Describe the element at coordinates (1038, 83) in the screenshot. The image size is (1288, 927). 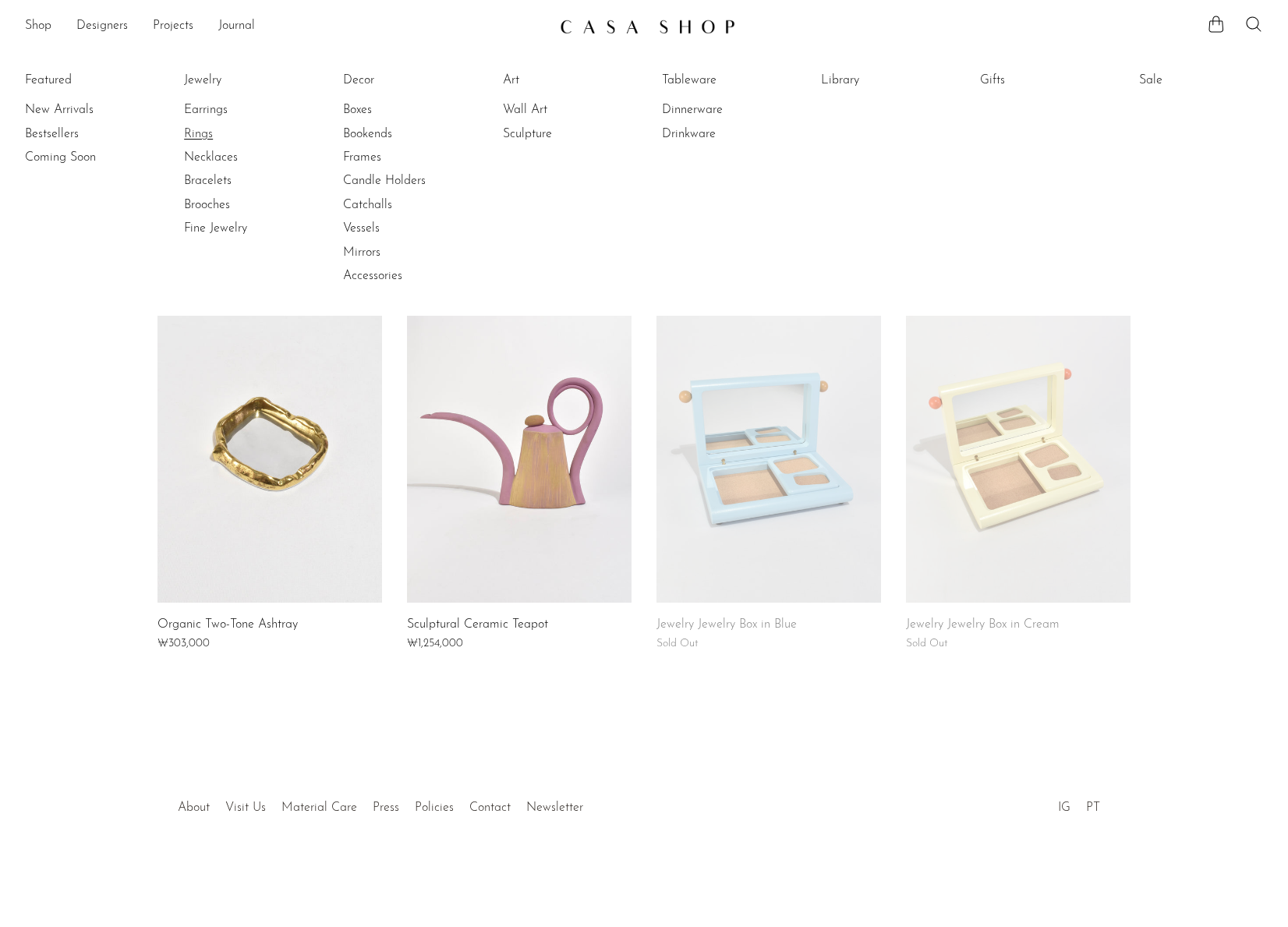
I see `ul: Gifts` at that location.